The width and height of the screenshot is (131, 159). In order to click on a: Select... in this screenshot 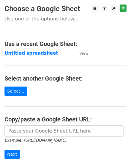, I will do `click(16, 91)`.